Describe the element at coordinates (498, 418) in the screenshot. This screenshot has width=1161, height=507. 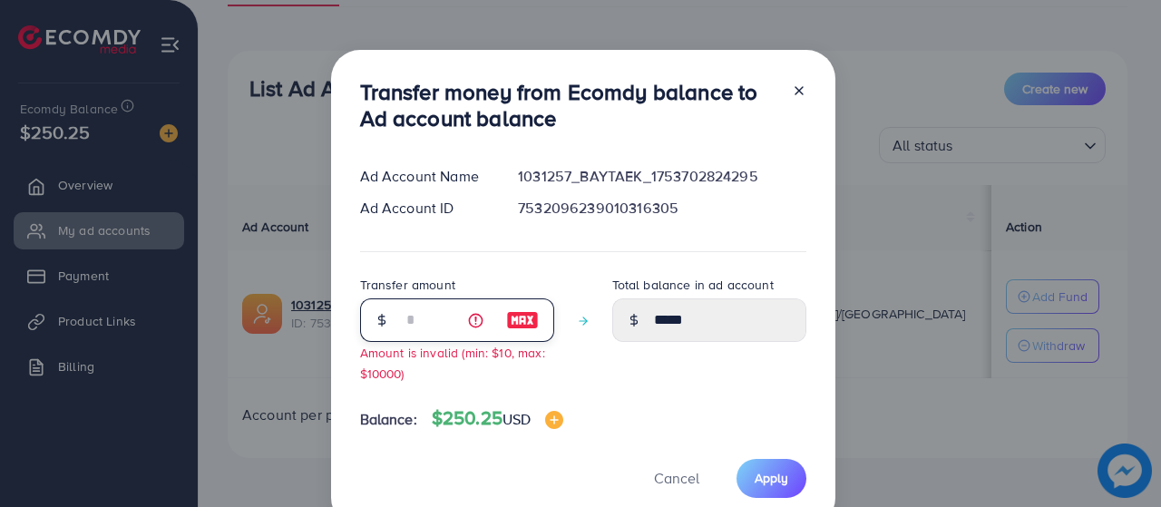
I see `h4: $250.25` at that location.